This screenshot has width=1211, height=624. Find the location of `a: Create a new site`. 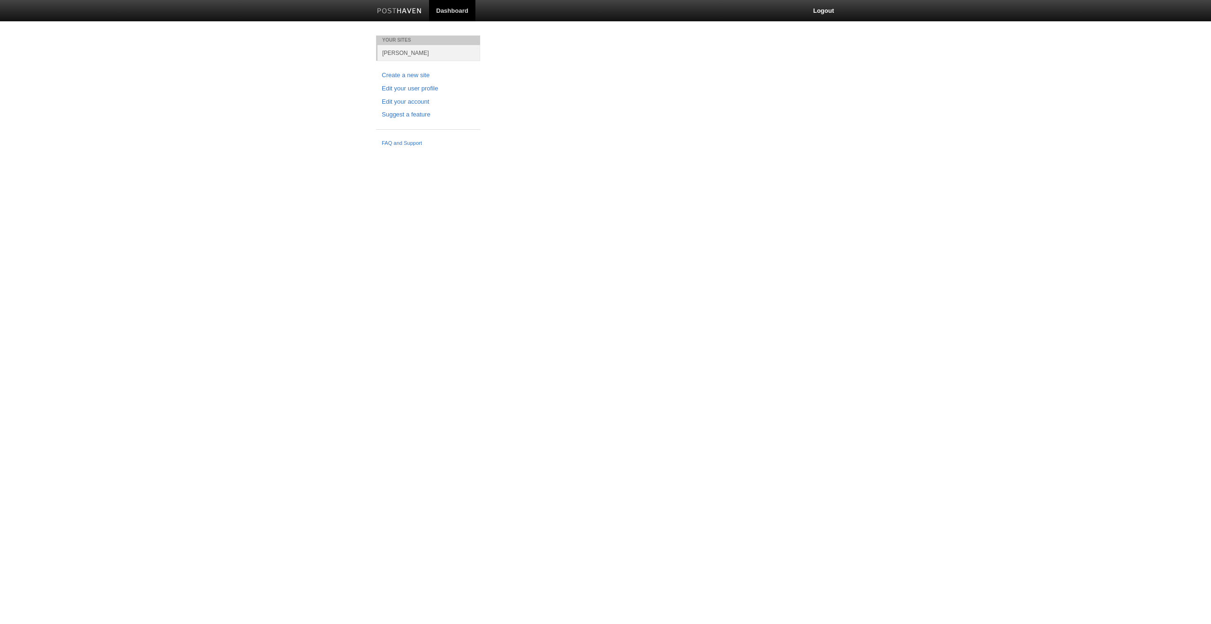

a: Create a new site is located at coordinates (428, 75).